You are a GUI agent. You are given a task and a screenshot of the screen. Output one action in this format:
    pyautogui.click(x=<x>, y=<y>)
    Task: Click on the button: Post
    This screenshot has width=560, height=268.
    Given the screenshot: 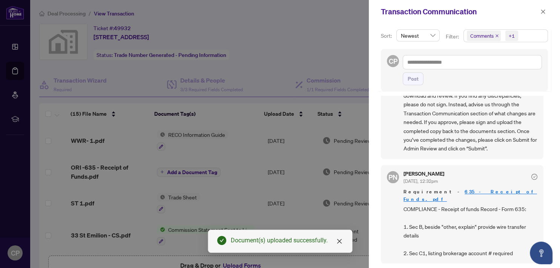 What is the action you would take?
    pyautogui.click(x=413, y=79)
    